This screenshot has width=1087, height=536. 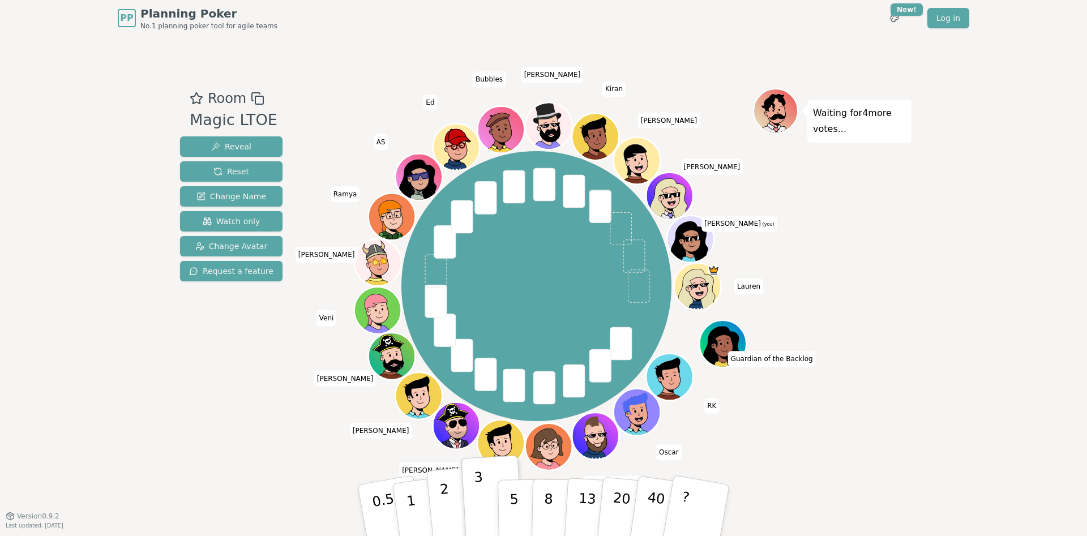 What do you see at coordinates (895, 18) in the screenshot?
I see `button: New!` at bounding box center [895, 18].